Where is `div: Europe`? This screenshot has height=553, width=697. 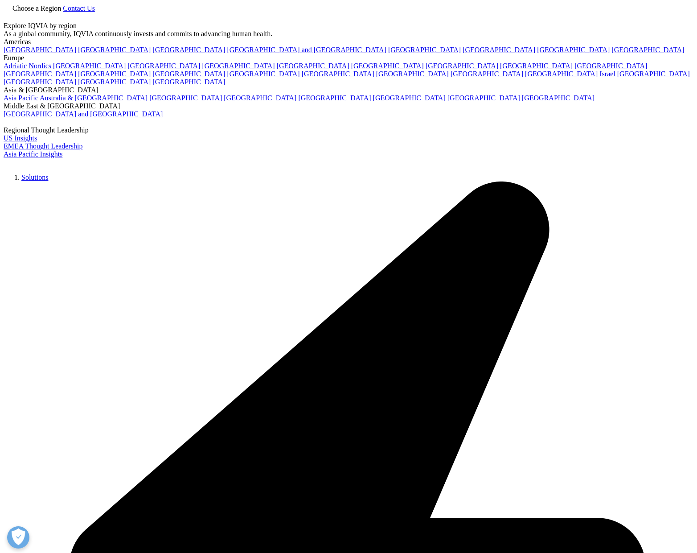
div: Europe is located at coordinates (349, 58).